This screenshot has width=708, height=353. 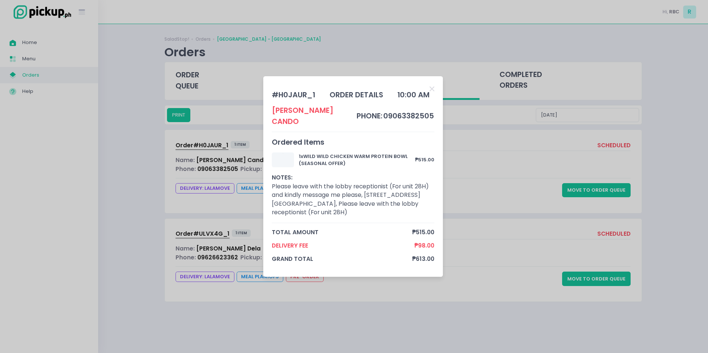 I want to click on div: 10:00 AM, so click(x=413, y=95).